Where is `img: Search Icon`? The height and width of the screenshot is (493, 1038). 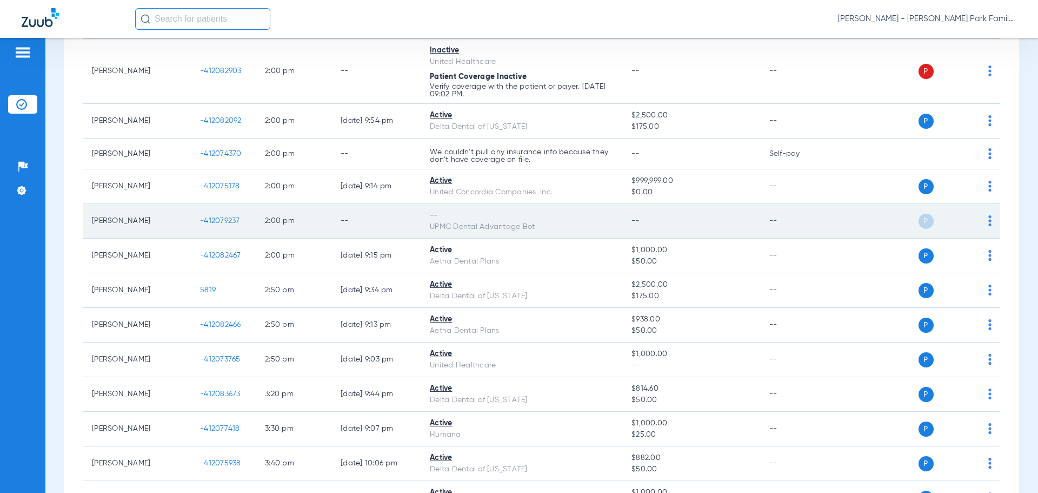 img: Search Icon is located at coordinates (145, 19).